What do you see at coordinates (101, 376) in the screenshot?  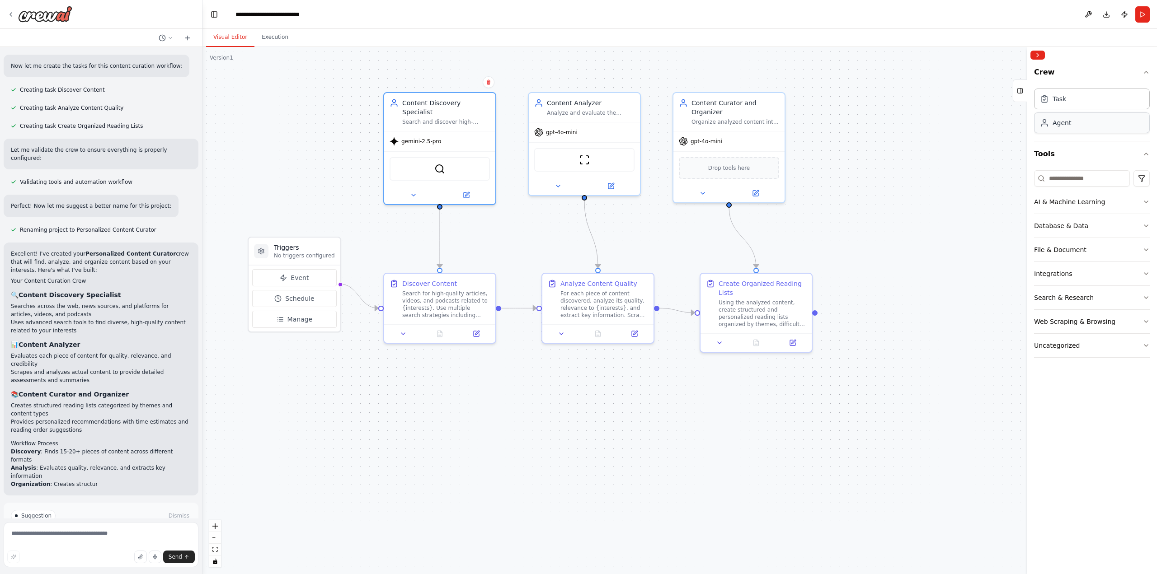 I see `li: Scrapes and analyzes actual content to provide detailed assessments and summaries` at bounding box center [101, 376].